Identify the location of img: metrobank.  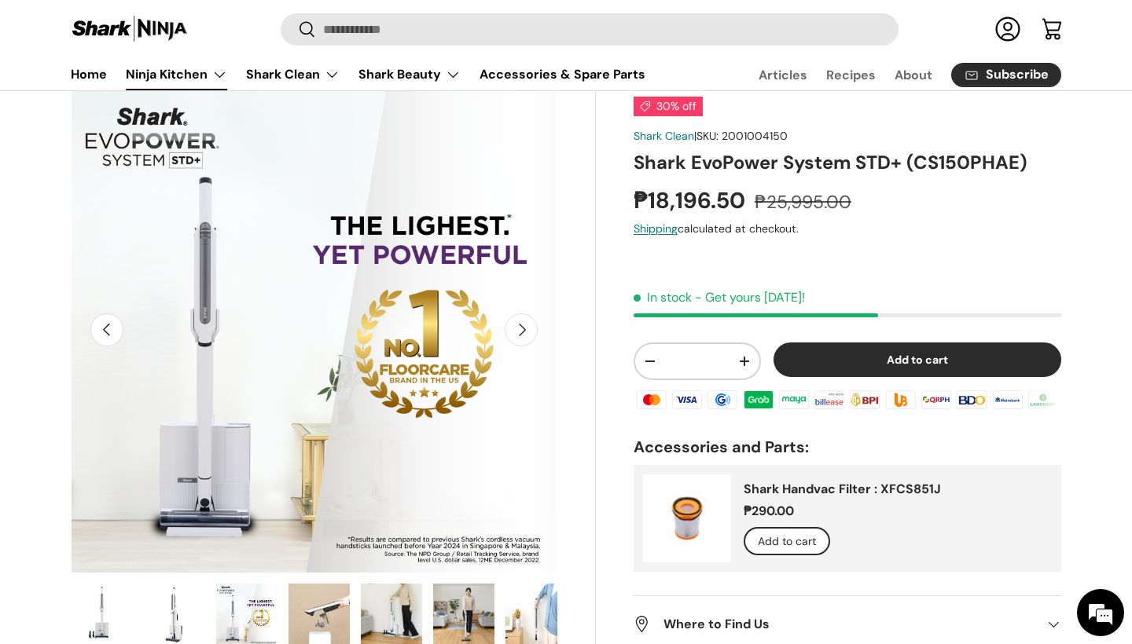
(1007, 400).